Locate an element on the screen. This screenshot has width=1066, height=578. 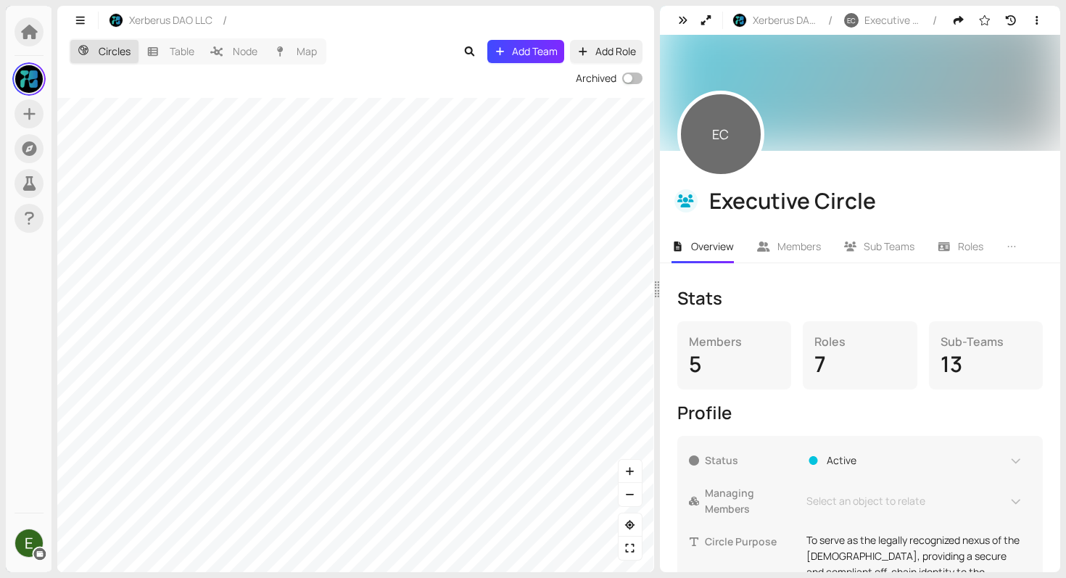
span: Circle Purpose is located at coordinates (751, 542).